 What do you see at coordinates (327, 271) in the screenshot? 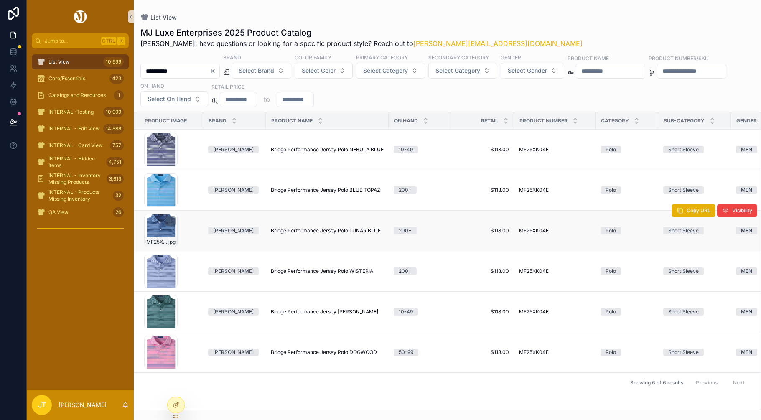
I see `a: Bridge Performance Jersey Polo WISTERIA` at bounding box center [327, 271].